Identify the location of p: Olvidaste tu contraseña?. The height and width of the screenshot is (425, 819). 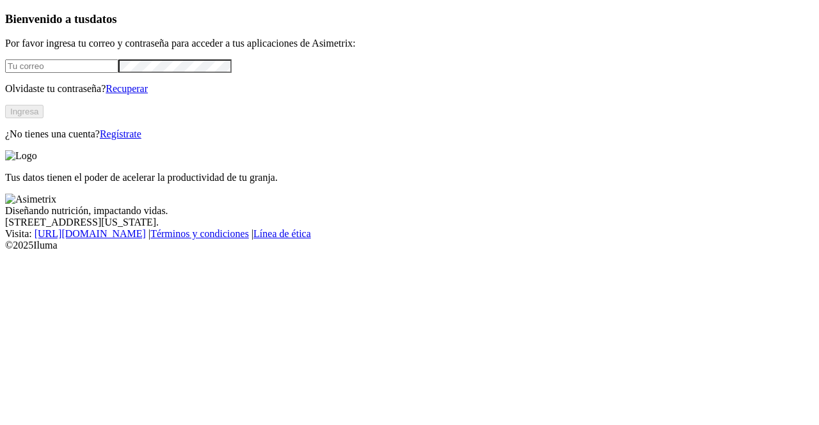
(409, 89).